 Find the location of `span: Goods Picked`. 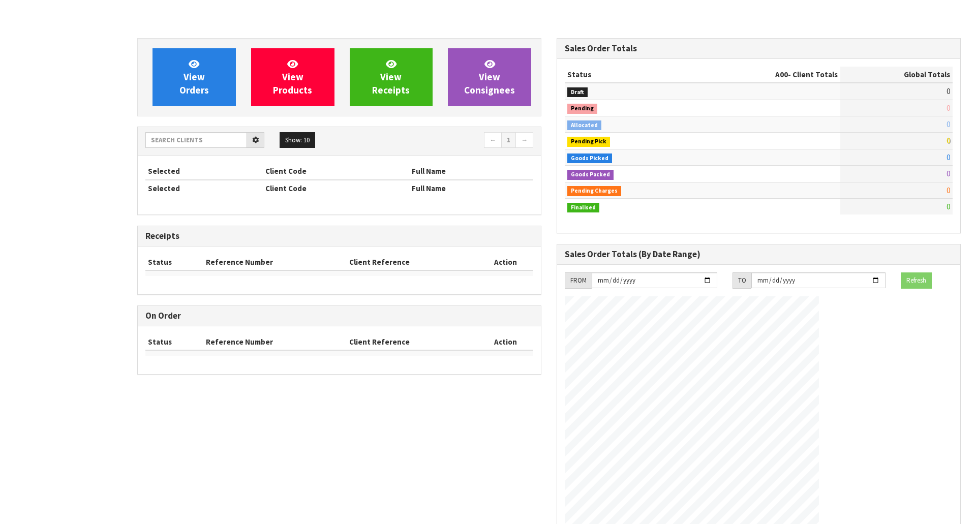

span: Goods Picked is located at coordinates (590, 159).